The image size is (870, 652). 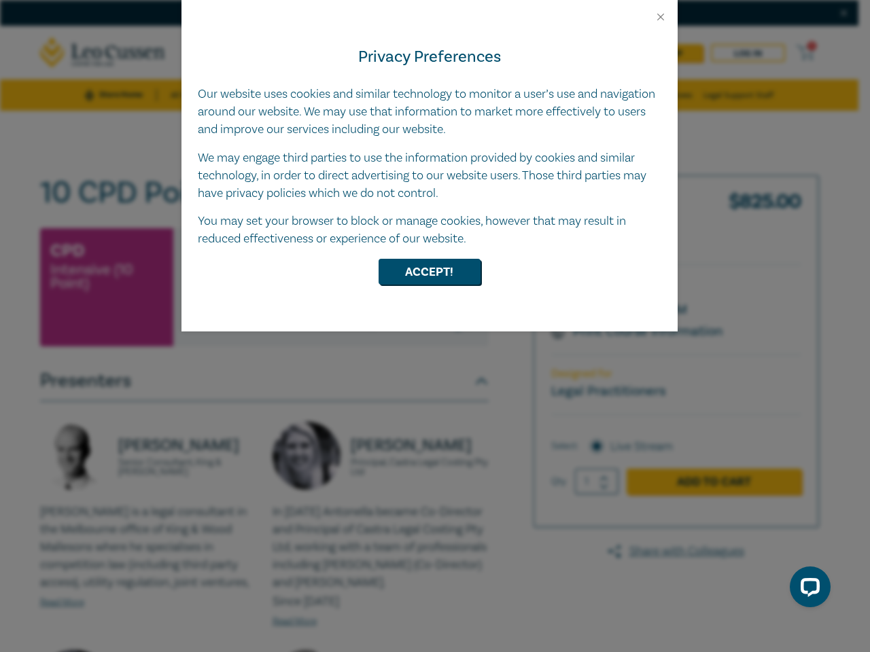 What do you see at coordinates (660, 17) in the screenshot?
I see `button: Close` at bounding box center [660, 17].